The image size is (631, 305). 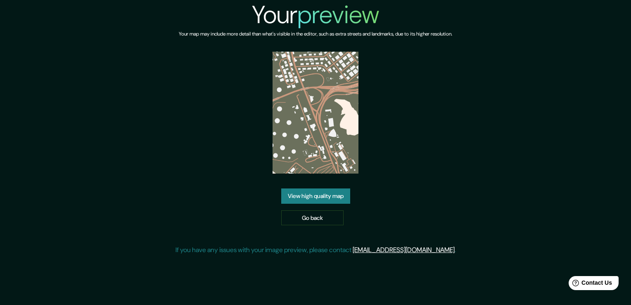 I want to click on img: created-map-preview, so click(x=315, y=112).